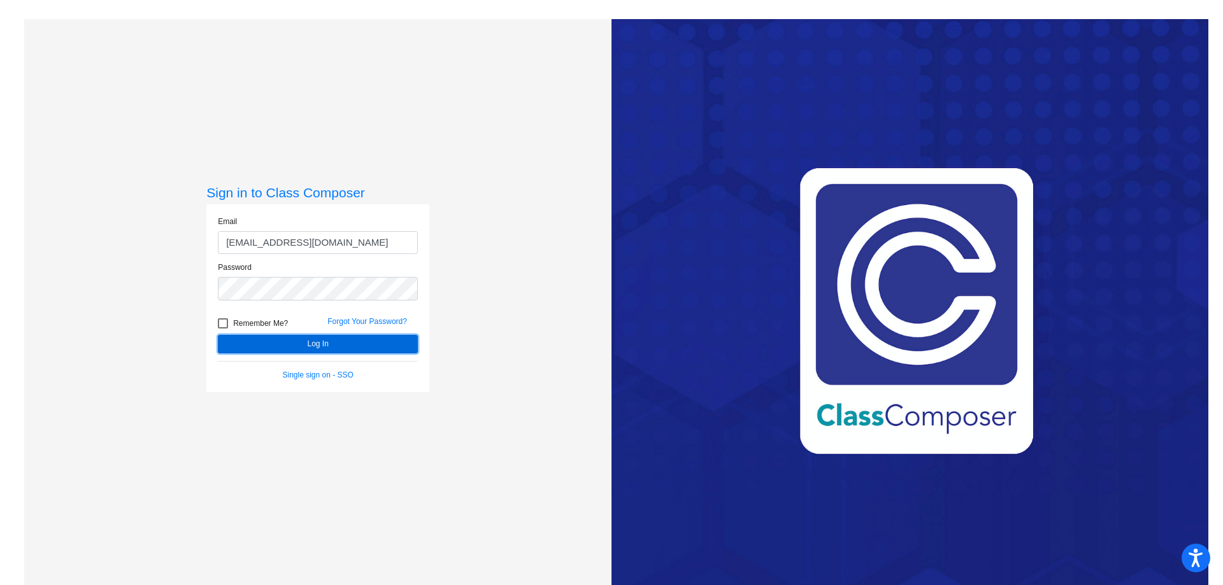 The height and width of the screenshot is (585, 1223). Describe the element at coordinates (234, 267) in the screenshot. I see `label: Password` at that location.